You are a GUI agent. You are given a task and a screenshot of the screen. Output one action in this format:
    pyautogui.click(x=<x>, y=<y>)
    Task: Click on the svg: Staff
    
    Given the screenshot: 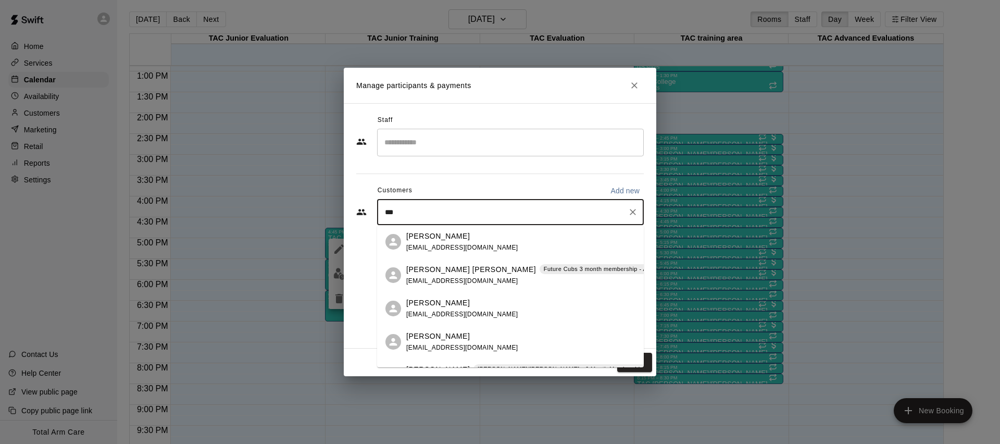 What is the action you would take?
    pyautogui.click(x=362, y=142)
    